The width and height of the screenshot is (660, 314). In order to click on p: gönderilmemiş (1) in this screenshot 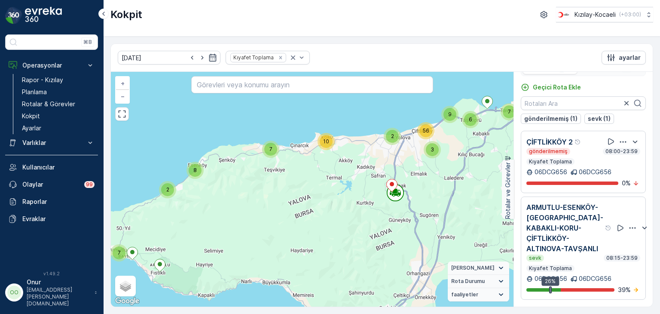, I will do `click(551, 119)`.